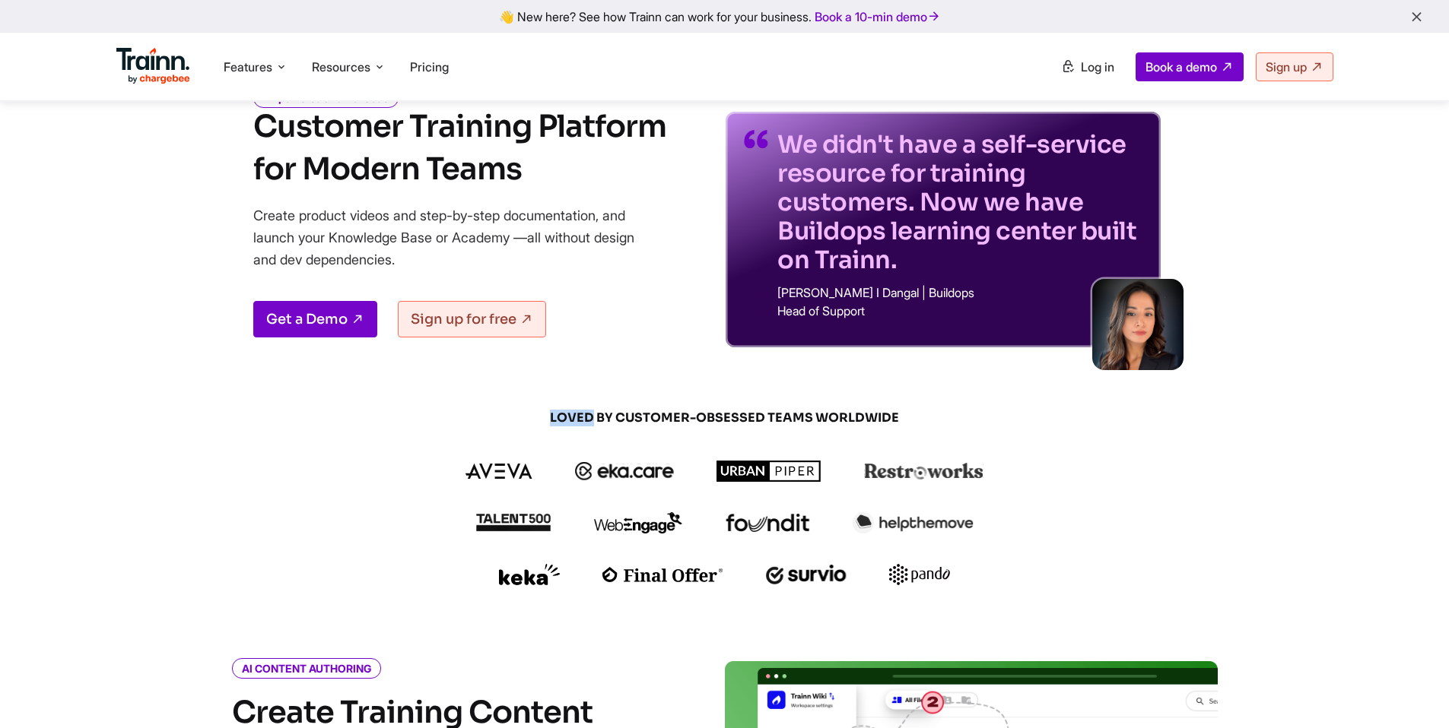 The width and height of the screenshot is (1449, 728). What do you see at coordinates (1411, 692) in the screenshot?
I see `div: Chat Widget` at bounding box center [1411, 692].